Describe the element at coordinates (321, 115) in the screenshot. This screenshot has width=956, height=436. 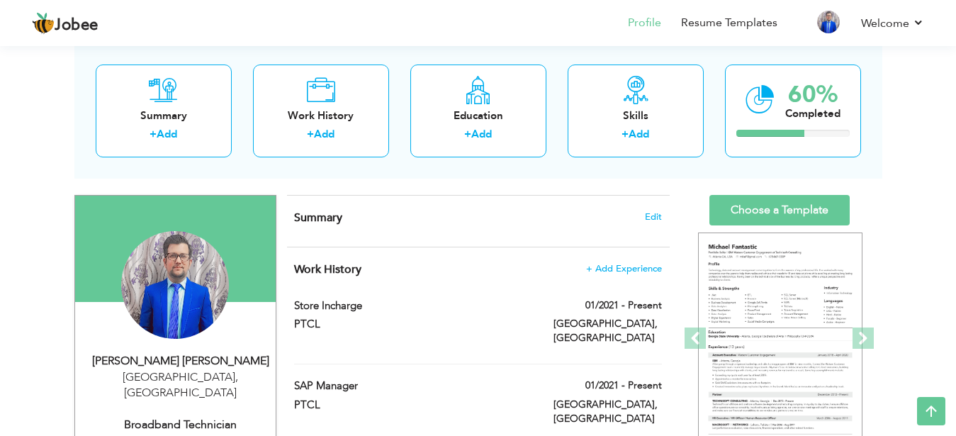
I see `div: Work History` at that location.